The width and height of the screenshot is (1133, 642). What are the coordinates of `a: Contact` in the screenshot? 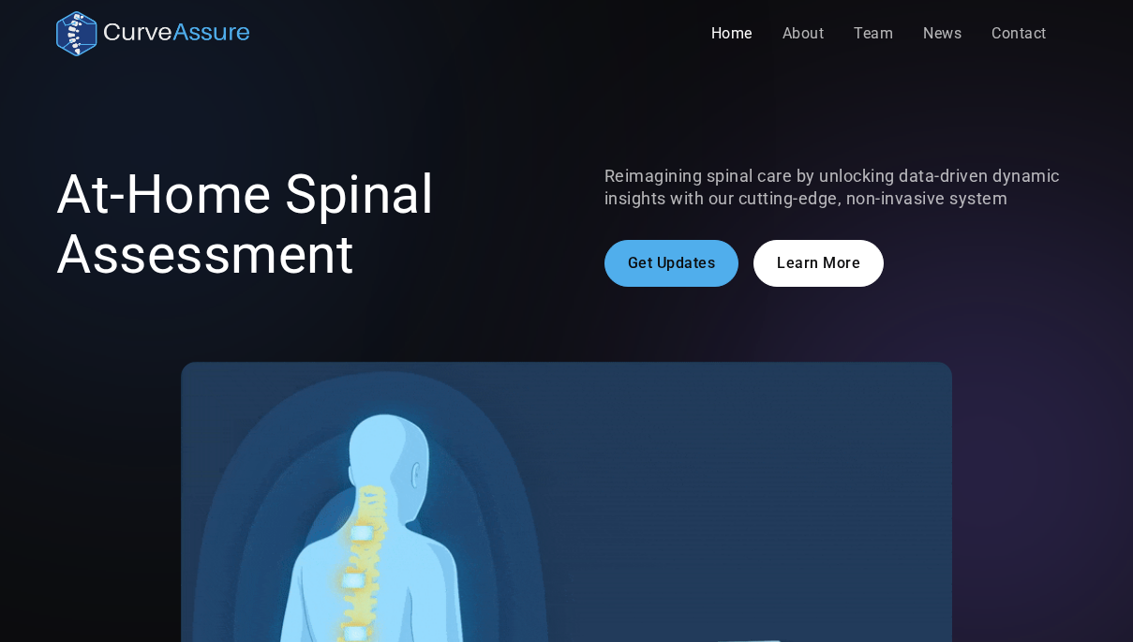 It's located at (1019, 34).